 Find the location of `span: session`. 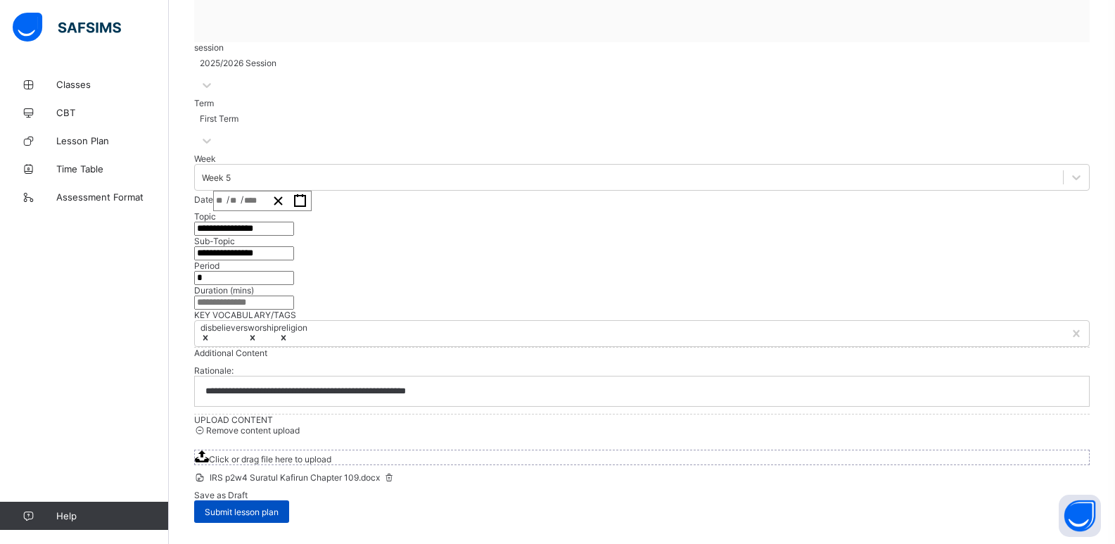

span: session is located at coordinates (209, 47).